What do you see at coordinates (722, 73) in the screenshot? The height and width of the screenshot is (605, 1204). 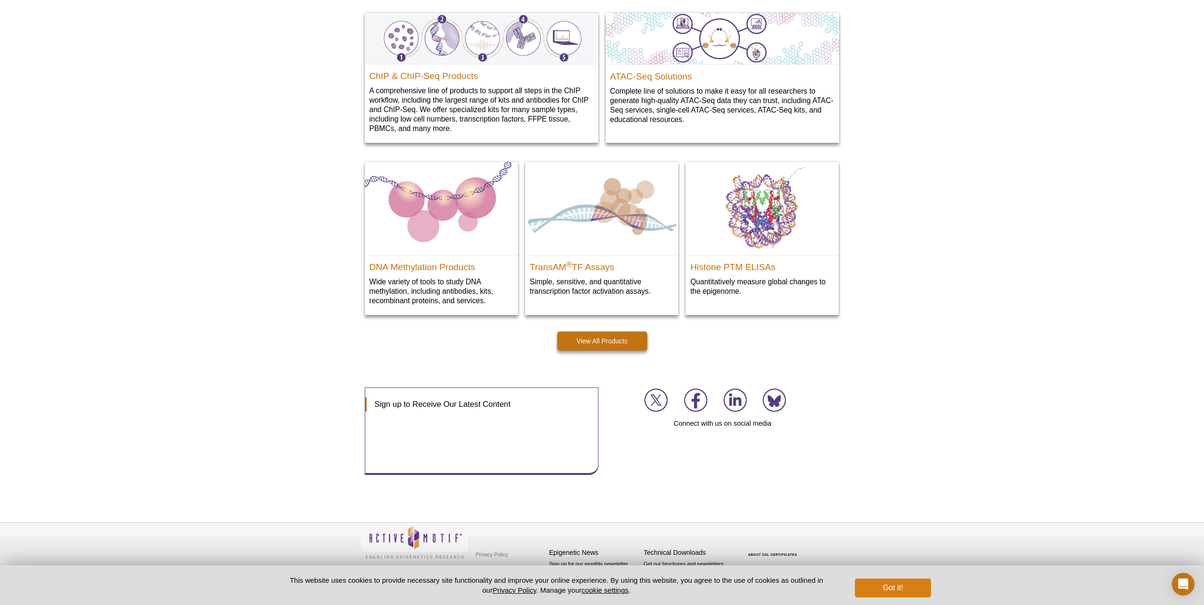 I see `a: ATAC-Seq Solutions ATAC-Seq Solutions Complete line of solutions to make it easy for all research...` at bounding box center [722, 73].